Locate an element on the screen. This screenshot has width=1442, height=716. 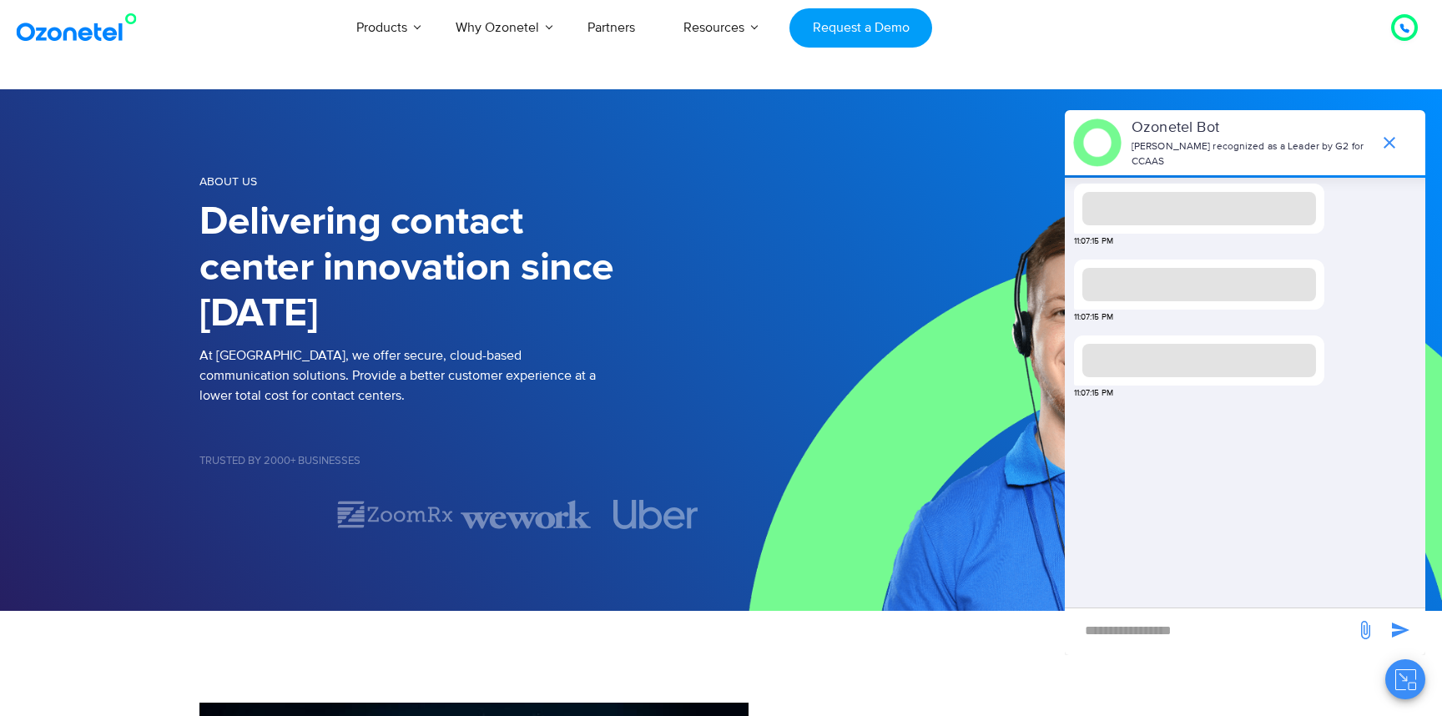
img: uber is located at coordinates (656, 514).